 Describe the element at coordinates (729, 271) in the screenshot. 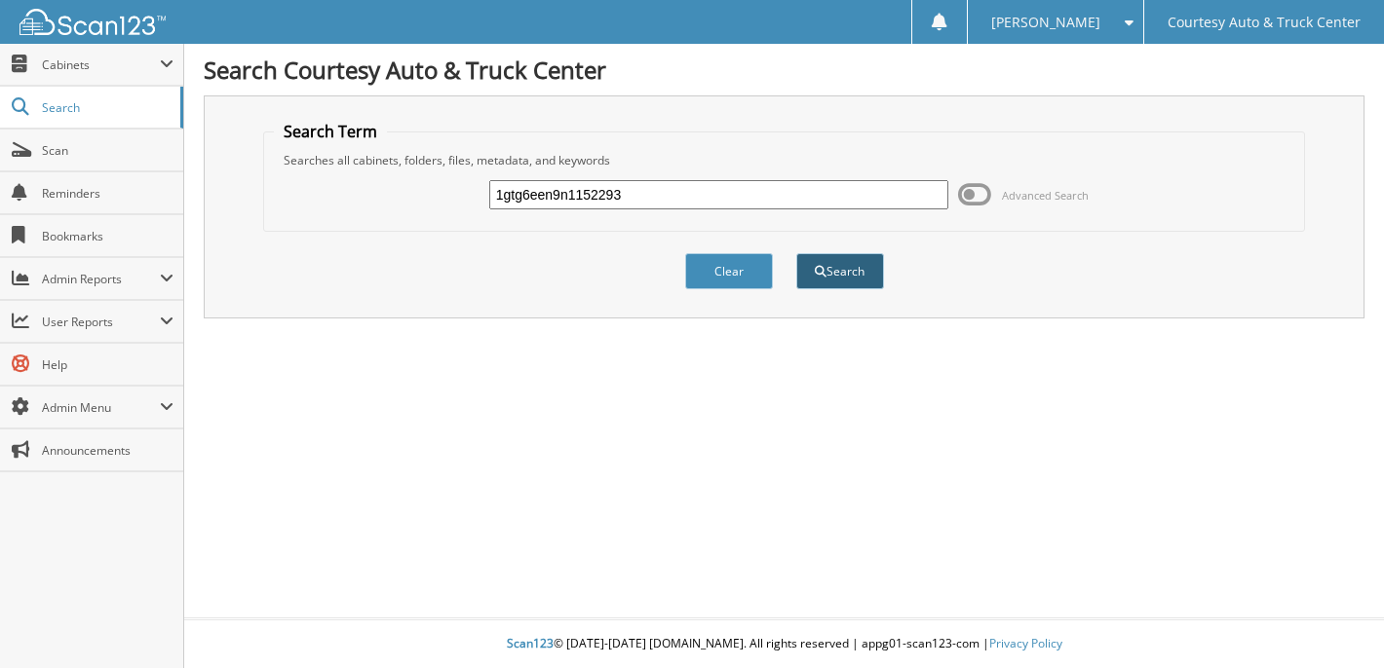

I see `button: Clear` at that location.